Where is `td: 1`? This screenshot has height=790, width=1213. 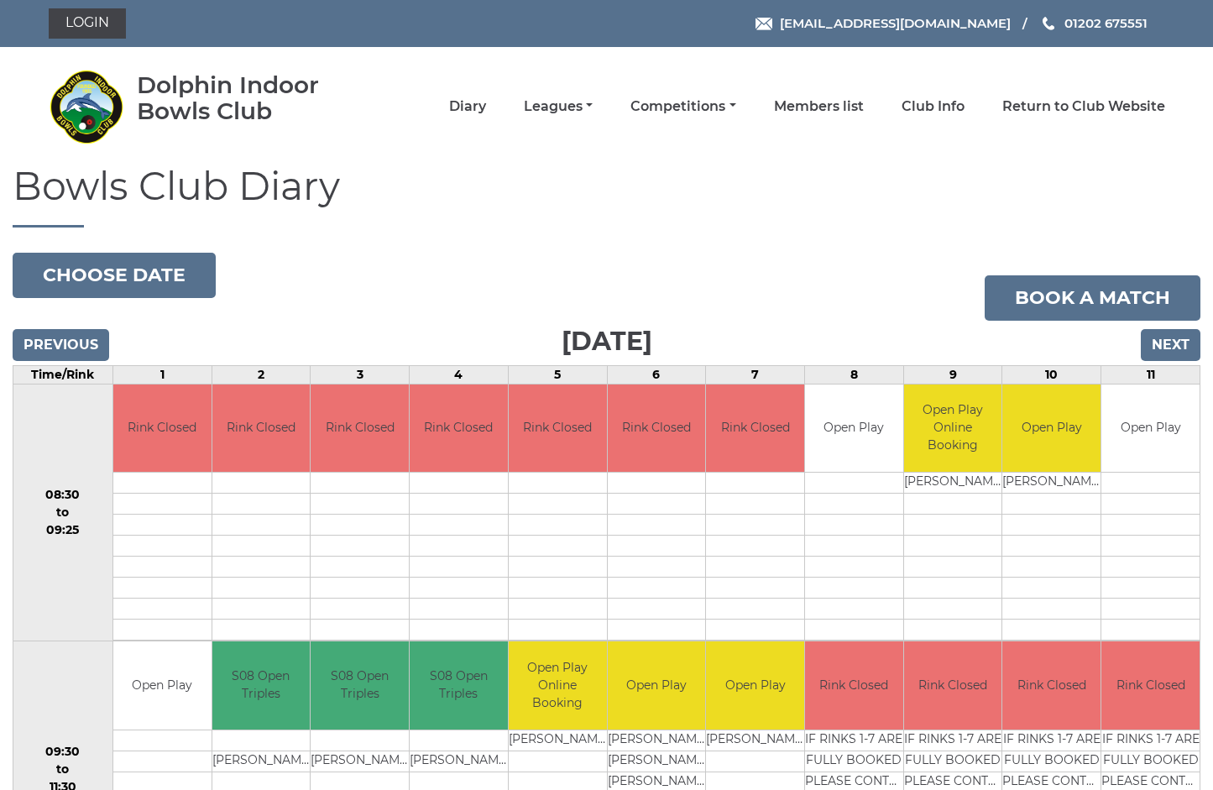 td: 1 is located at coordinates (162, 374).